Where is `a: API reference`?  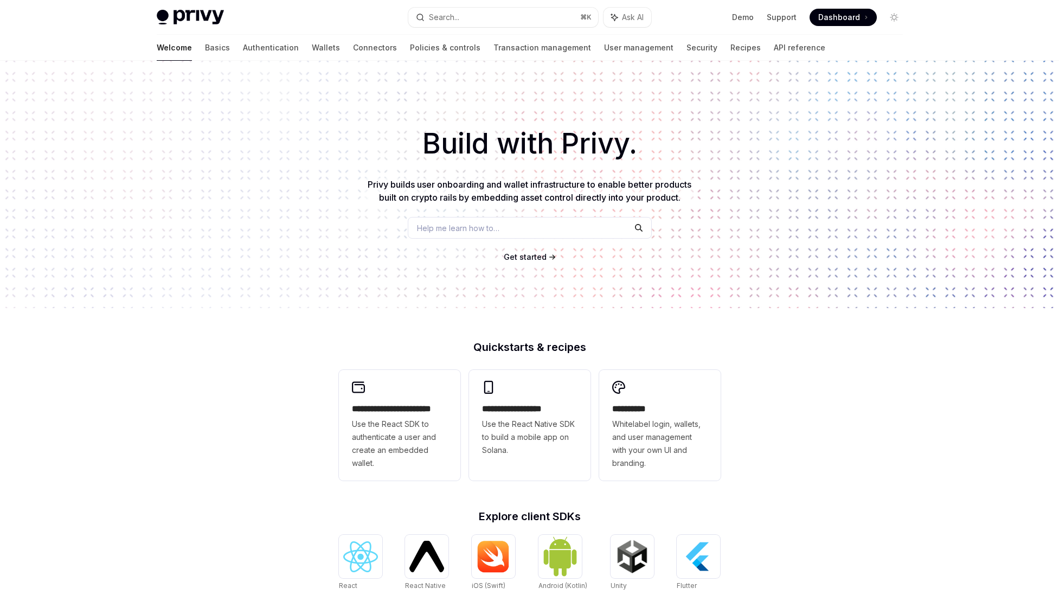 a: API reference is located at coordinates (799, 48).